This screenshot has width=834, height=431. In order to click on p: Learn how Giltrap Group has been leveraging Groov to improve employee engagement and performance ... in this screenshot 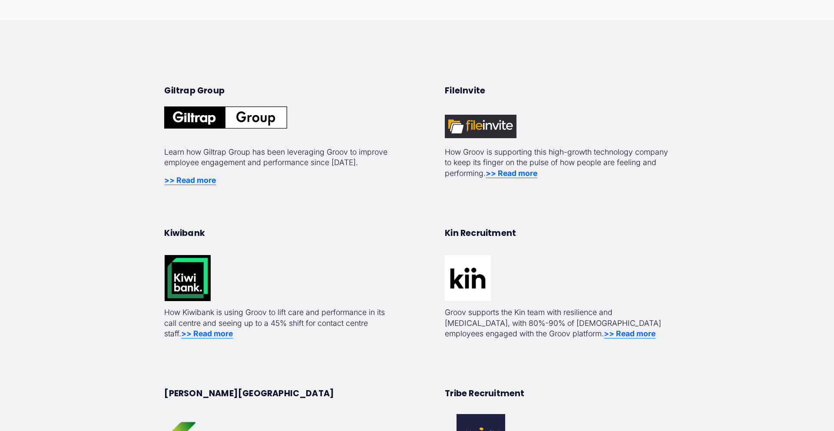, I will do `click(276, 157)`.